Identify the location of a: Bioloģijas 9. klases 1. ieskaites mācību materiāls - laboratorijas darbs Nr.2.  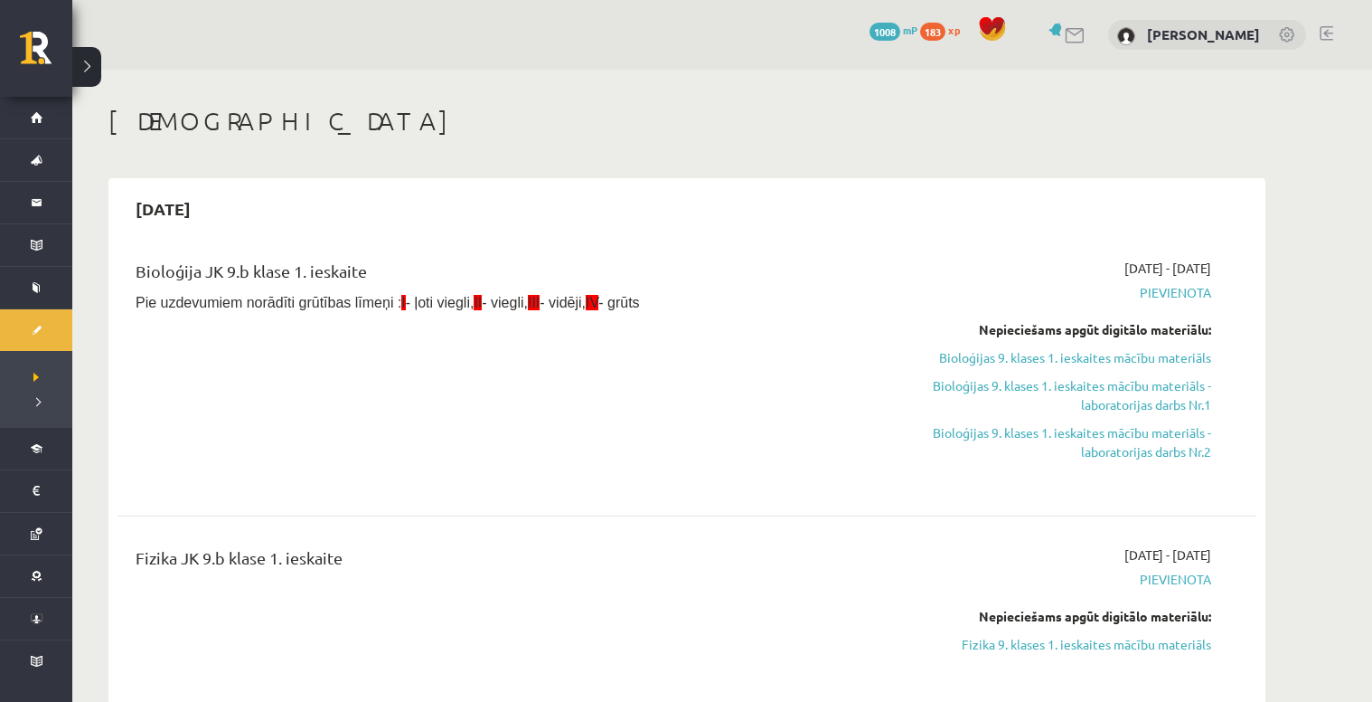
(1041, 442).